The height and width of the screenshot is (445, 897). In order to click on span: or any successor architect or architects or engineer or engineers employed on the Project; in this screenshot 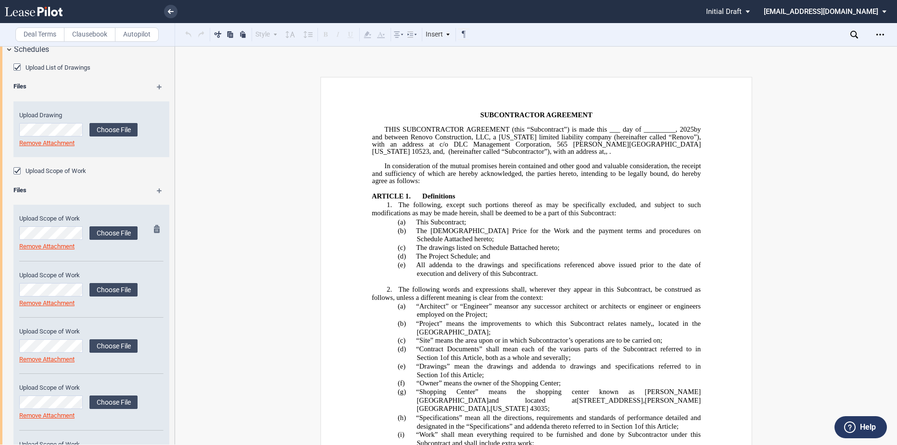, I will do `click(559, 311)`.